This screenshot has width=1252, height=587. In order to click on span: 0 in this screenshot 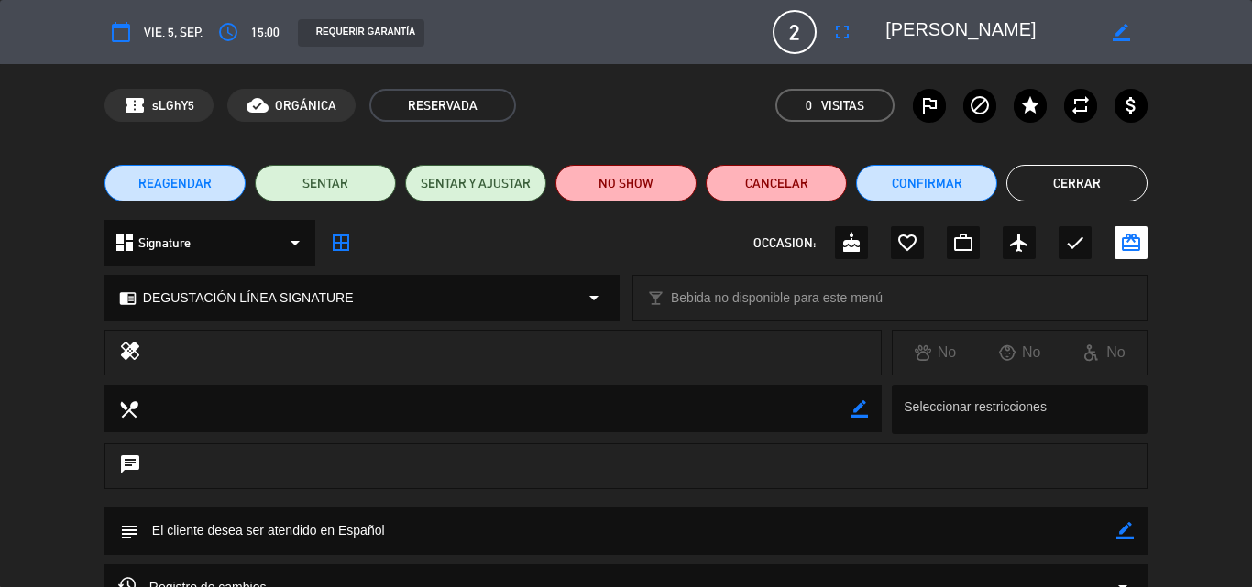, I will do `click(808, 105)`.